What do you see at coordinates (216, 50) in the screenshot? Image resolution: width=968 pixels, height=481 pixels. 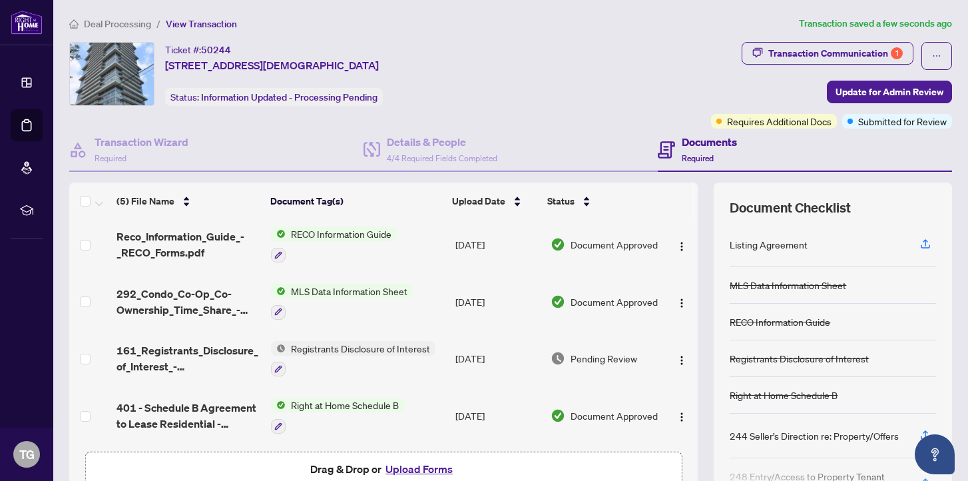 I see `span: 50244` at bounding box center [216, 50].